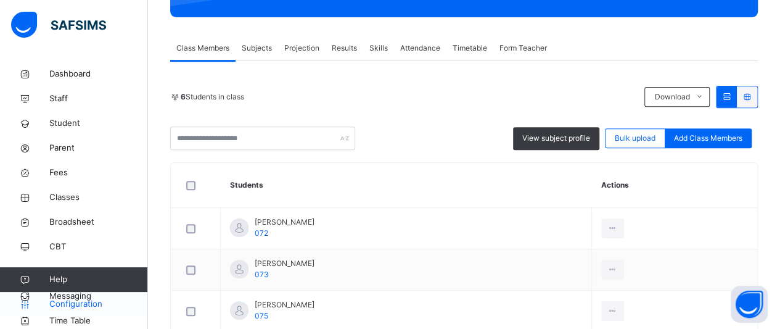 The height and width of the screenshot is (329, 780). Describe the element at coordinates (749, 304) in the screenshot. I see `button: Open asap` at that location.